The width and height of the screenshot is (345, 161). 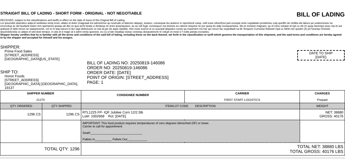 What do you see at coordinates (297, 15) in the screenshot?
I see `div: BILL OF LADING` at bounding box center [297, 15].